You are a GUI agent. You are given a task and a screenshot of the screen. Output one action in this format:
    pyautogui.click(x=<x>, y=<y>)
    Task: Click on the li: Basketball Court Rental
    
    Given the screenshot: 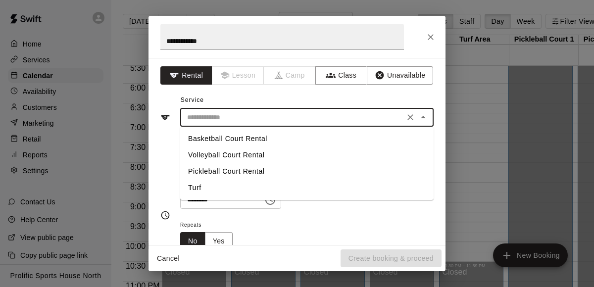 What is the action you would take?
    pyautogui.click(x=307, y=139)
    